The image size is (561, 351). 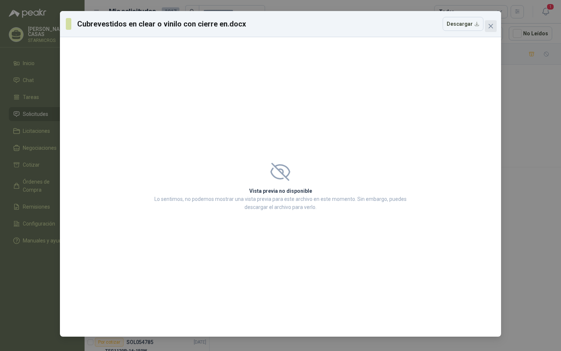 What do you see at coordinates (162, 24) in the screenshot?
I see `h3: Cubrevestidos en clear o vinilo con cierre en.docx` at bounding box center [162, 24].